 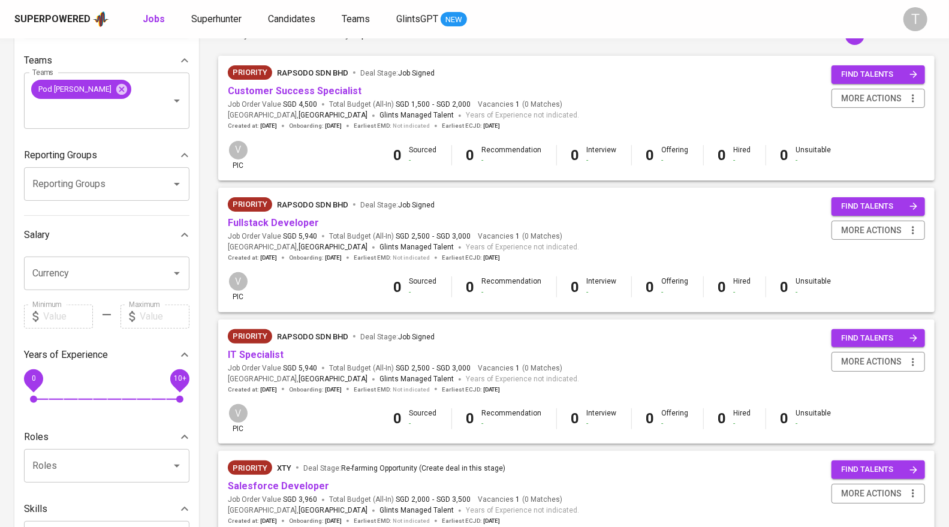 What do you see at coordinates (153, 19) in the screenshot?
I see `b: Jobs` at bounding box center [153, 19].